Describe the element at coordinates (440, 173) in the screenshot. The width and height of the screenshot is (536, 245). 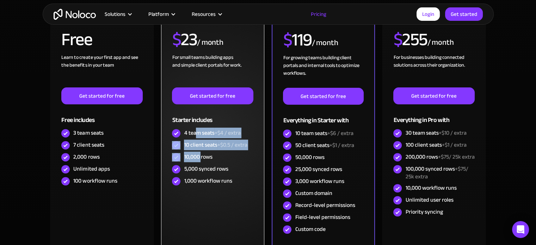
I see `div: 100,000 synced rows` at that location.